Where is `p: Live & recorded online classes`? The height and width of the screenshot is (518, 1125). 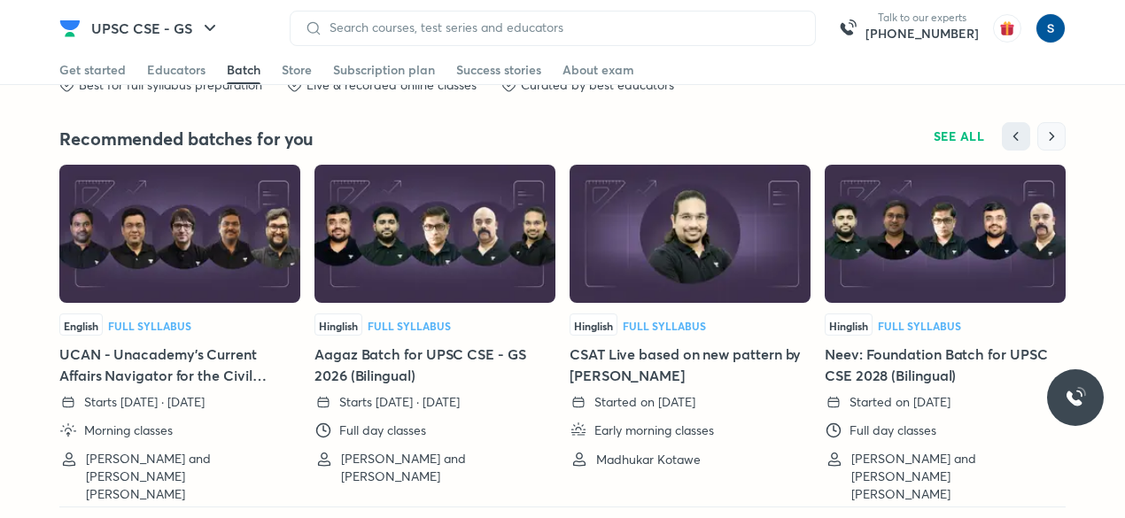 p: Live & recorded online classes is located at coordinates (391, 85).